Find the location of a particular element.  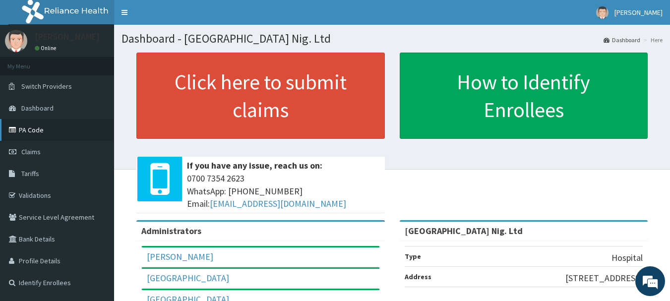

li: Here is located at coordinates (652, 40).